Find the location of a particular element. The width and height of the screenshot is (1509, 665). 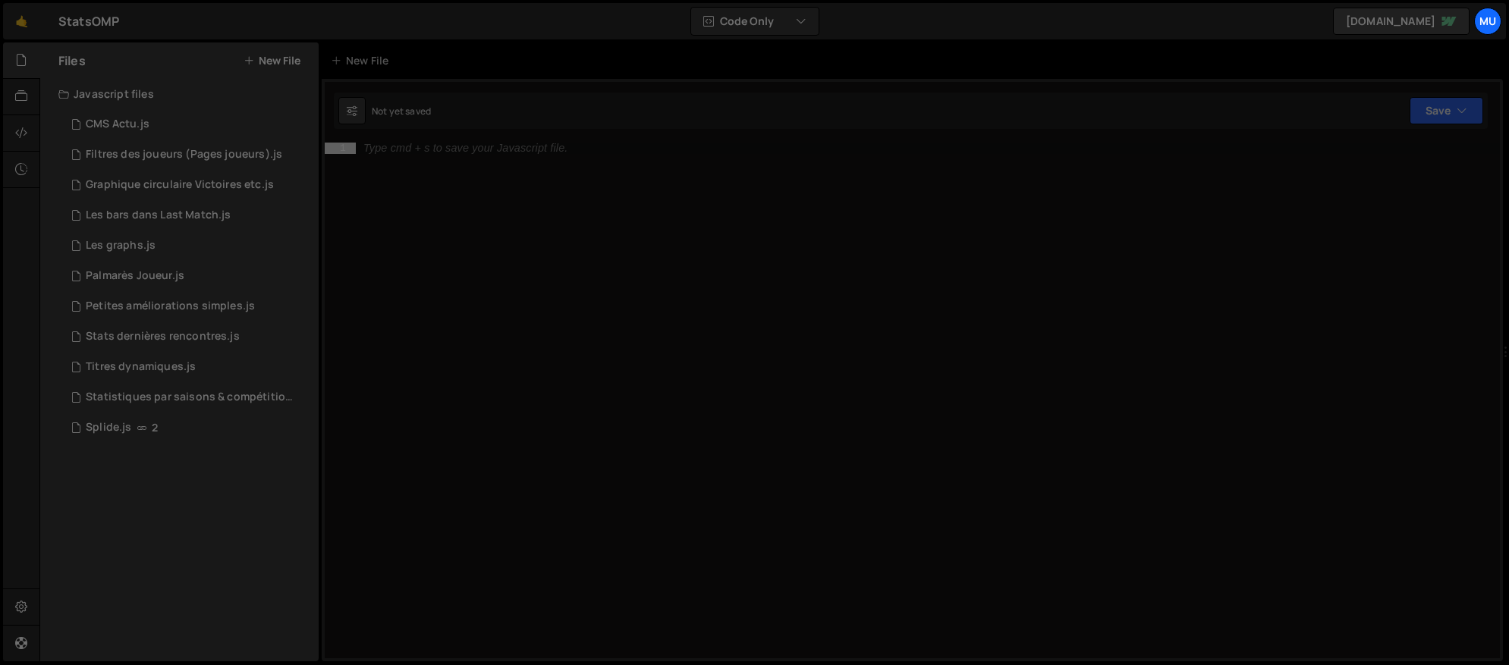

div: StatsOMP is located at coordinates (89, 21).